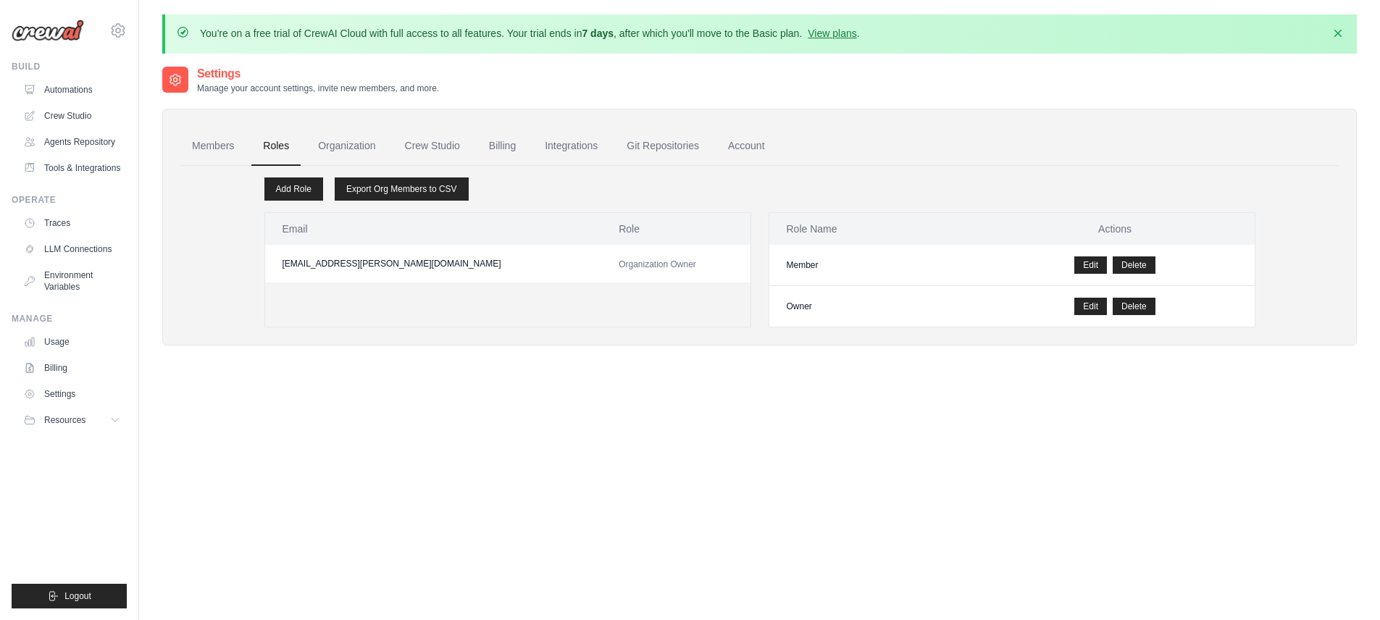 This screenshot has width=1380, height=620. What do you see at coordinates (872, 265) in the screenshot?
I see `td: Member` at bounding box center [872, 265].